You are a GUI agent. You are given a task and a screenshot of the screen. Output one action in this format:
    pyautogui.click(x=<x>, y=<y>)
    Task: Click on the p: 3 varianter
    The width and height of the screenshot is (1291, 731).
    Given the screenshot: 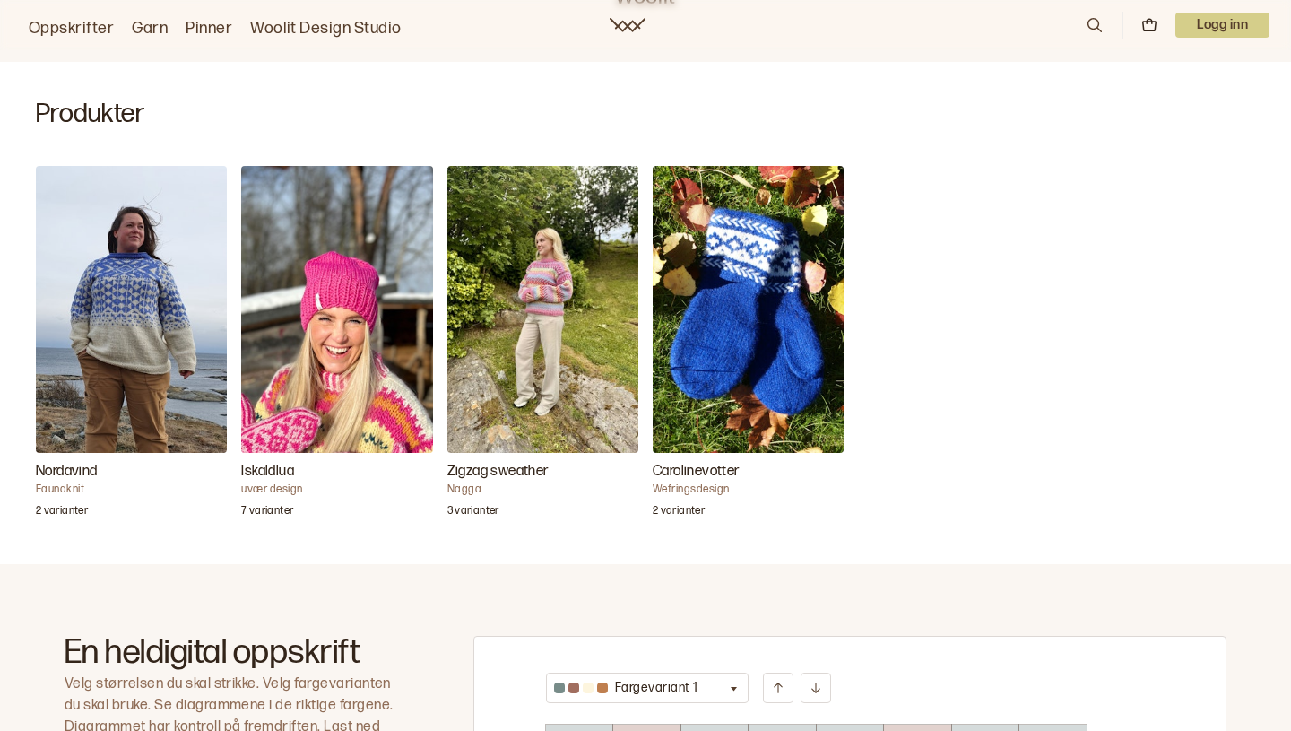 What is the action you would take?
    pyautogui.click(x=473, y=513)
    